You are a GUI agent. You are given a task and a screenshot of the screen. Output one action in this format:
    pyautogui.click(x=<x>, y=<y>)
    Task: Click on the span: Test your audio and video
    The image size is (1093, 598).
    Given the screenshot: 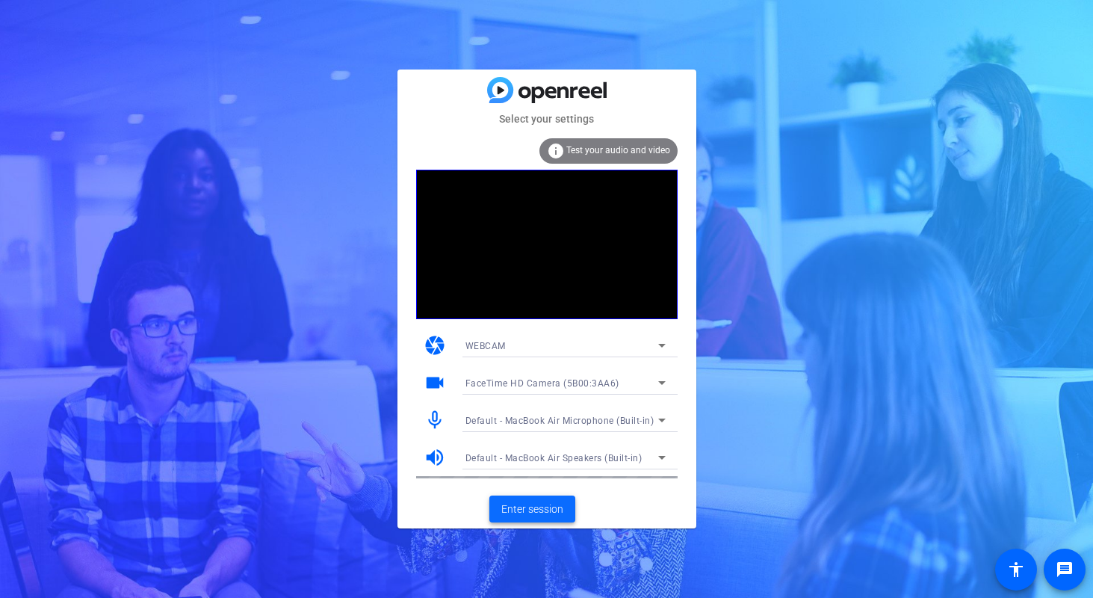 What is the action you would take?
    pyautogui.click(x=618, y=150)
    